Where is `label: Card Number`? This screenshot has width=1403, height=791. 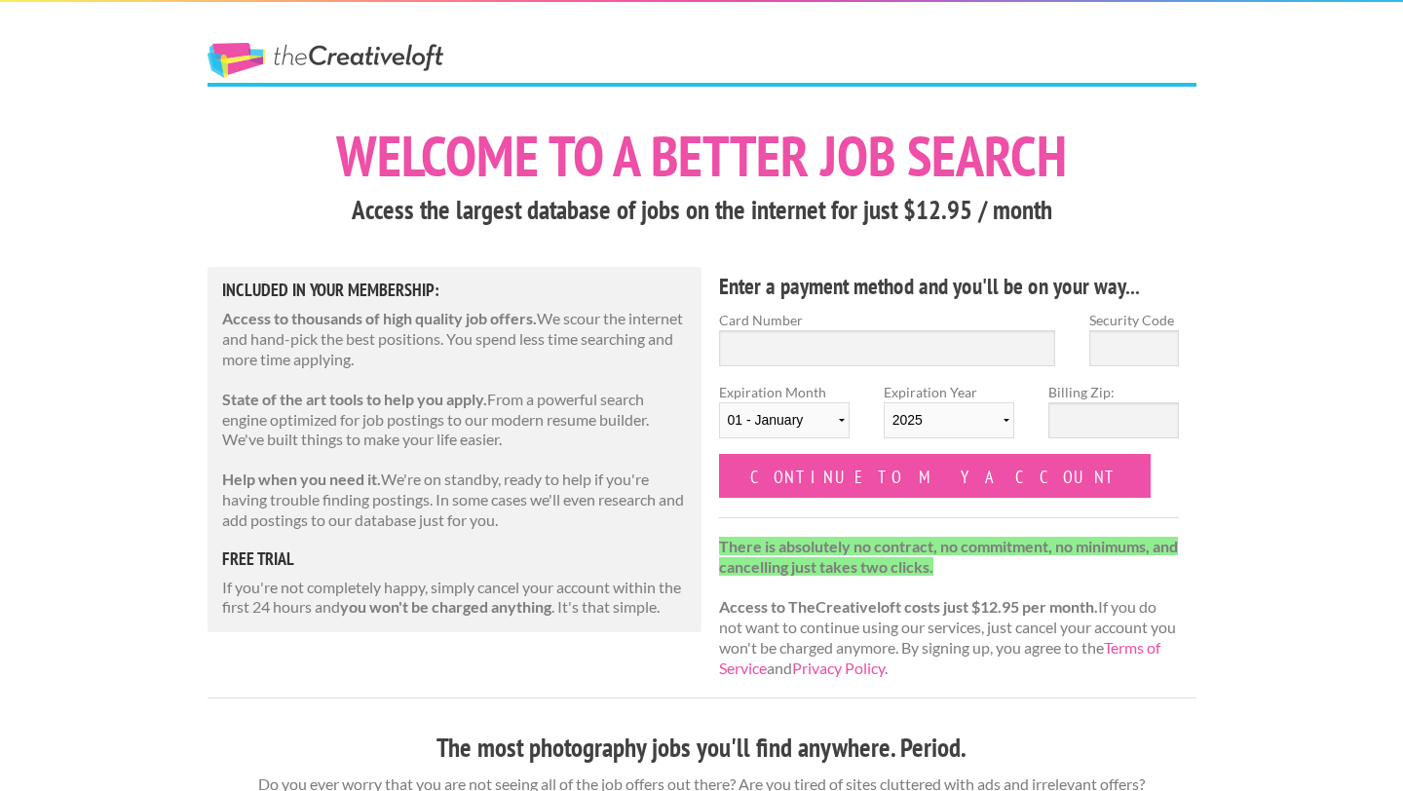 label: Card Number is located at coordinates (887, 320).